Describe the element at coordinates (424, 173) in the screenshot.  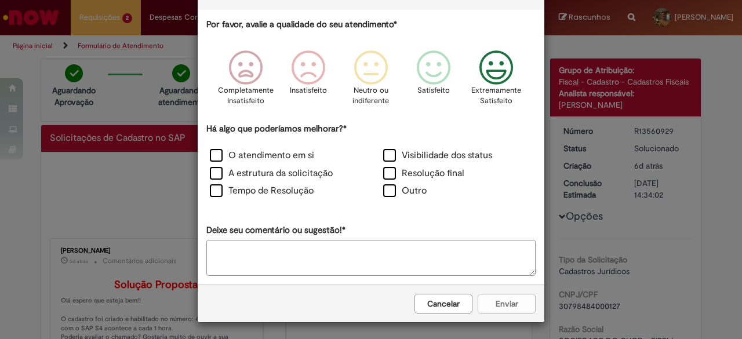
I see `label: Resolução final` at that location.